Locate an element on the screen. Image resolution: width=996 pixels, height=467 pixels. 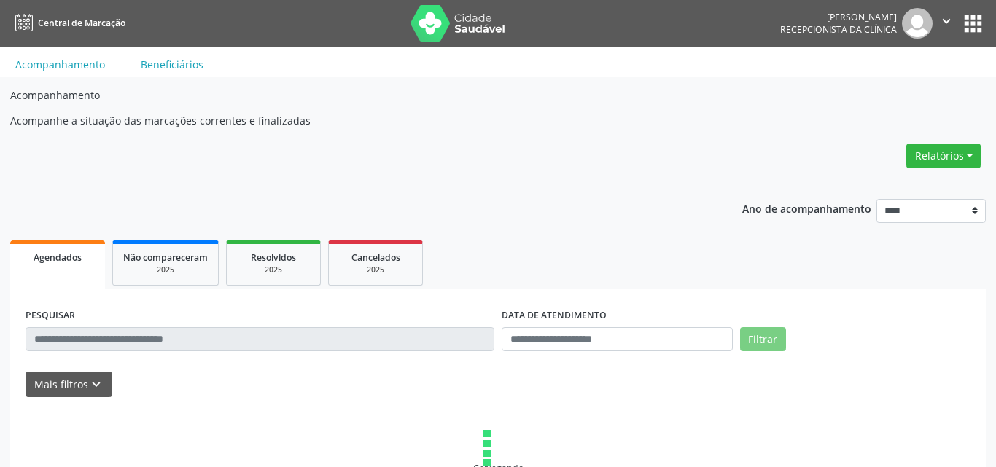
img: img is located at coordinates (917, 23).